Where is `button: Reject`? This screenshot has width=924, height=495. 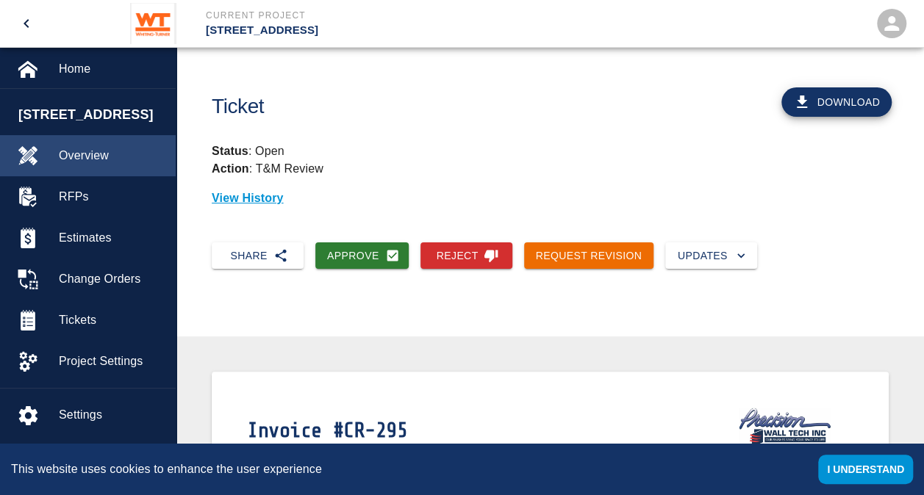
button: Reject is located at coordinates (466, 256).